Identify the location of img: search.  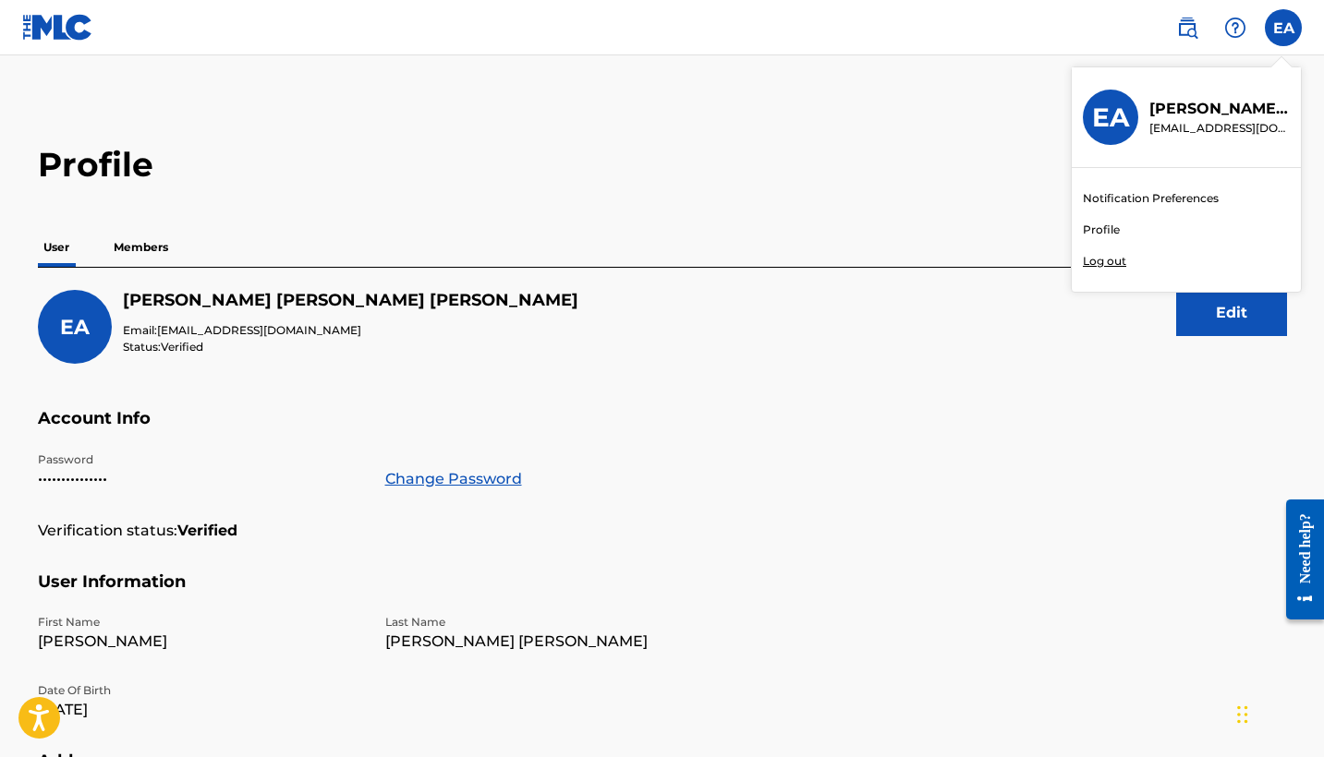
(1187, 28).